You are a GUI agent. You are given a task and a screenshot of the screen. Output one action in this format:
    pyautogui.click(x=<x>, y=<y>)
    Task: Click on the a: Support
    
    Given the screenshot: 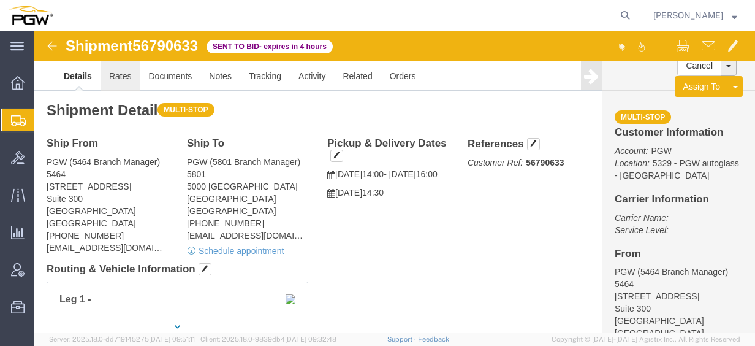 What is the action you would take?
    pyautogui.click(x=403, y=339)
    